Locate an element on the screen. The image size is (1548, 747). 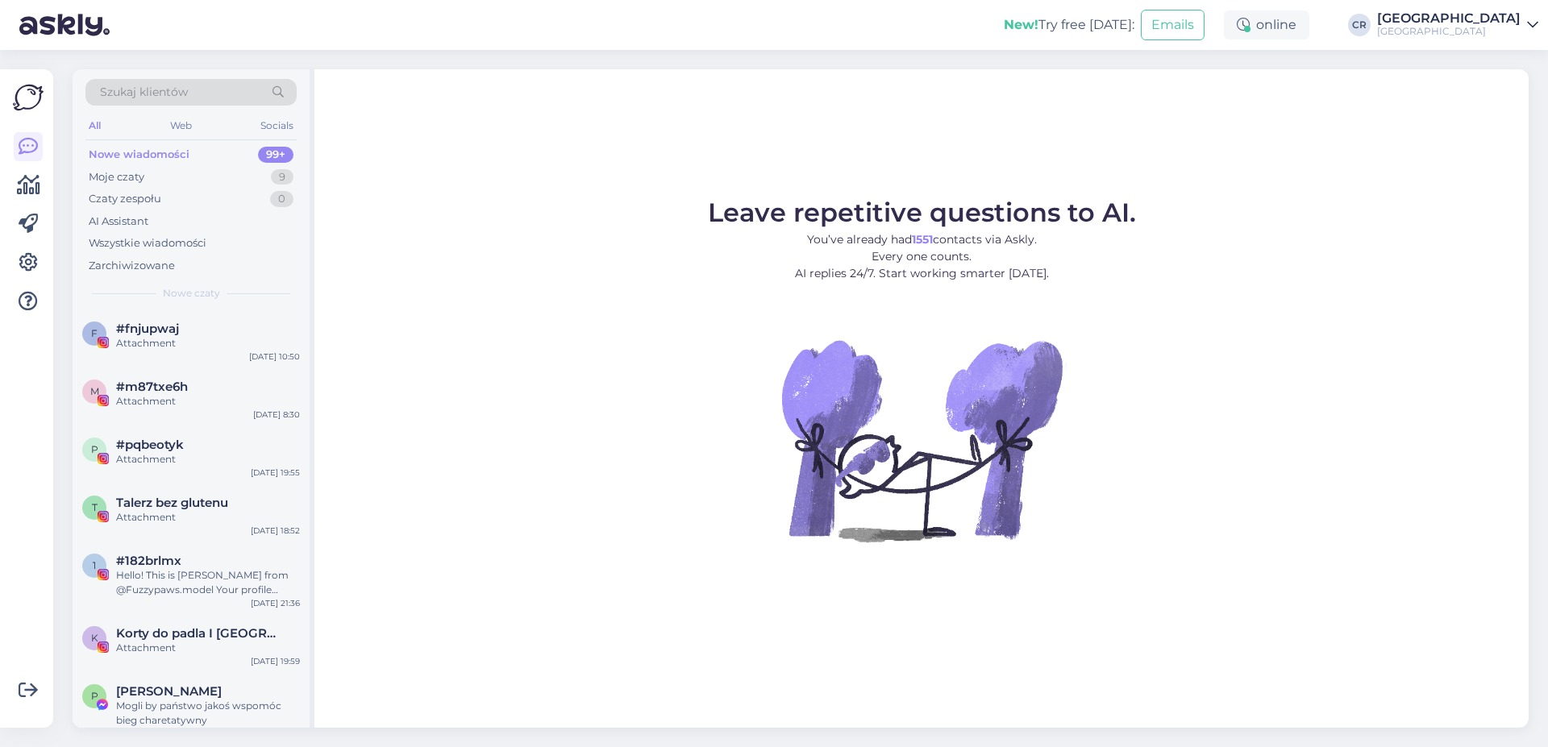
span: #182brlmx is located at coordinates (148, 561).